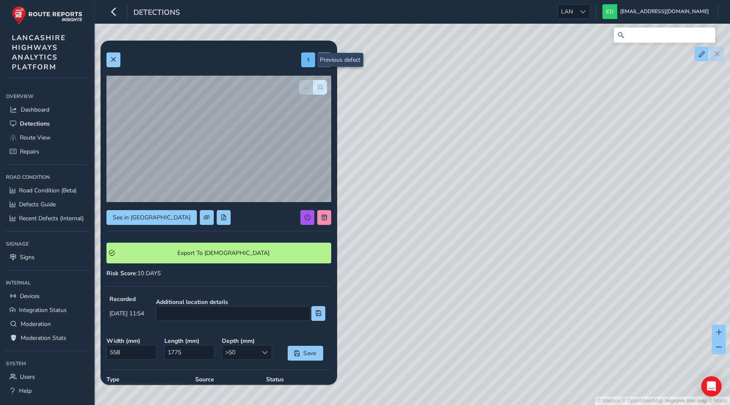 The height and width of the screenshot is (405, 730). What do you see at coordinates (47, 218) in the screenshot?
I see `a: Recent Defects (Internal)` at bounding box center [47, 218].